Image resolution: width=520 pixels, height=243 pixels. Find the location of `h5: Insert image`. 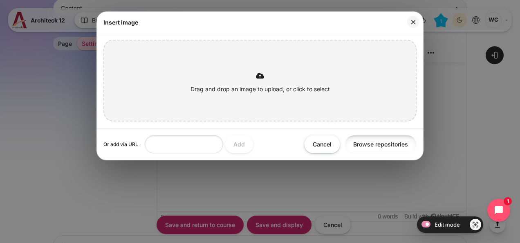

h5: Insert image is located at coordinates (121, 22).